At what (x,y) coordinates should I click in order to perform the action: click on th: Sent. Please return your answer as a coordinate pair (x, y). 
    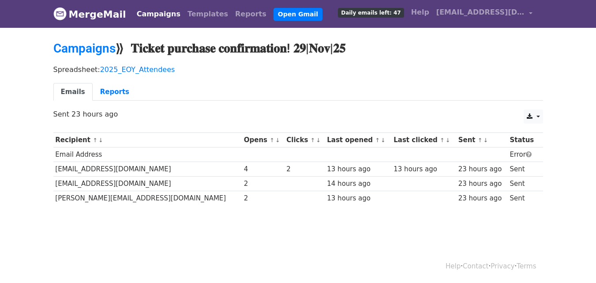
    Looking at the image, I should click on (482, 140).